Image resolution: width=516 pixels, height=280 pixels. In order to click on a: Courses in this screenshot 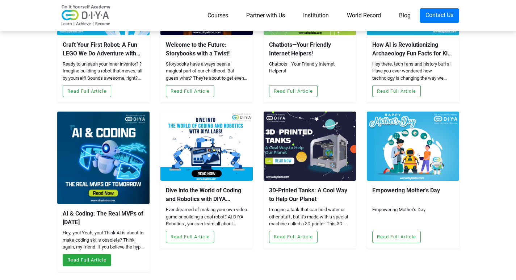, I will do `click(218, 16)`.